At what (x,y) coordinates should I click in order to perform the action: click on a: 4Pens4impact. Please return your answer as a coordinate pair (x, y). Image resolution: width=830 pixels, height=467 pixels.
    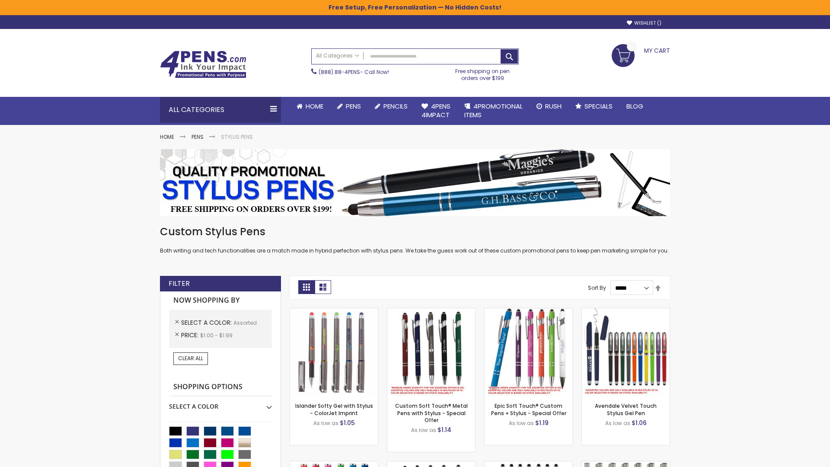
    Looking at the image, I should click on (436, 111).